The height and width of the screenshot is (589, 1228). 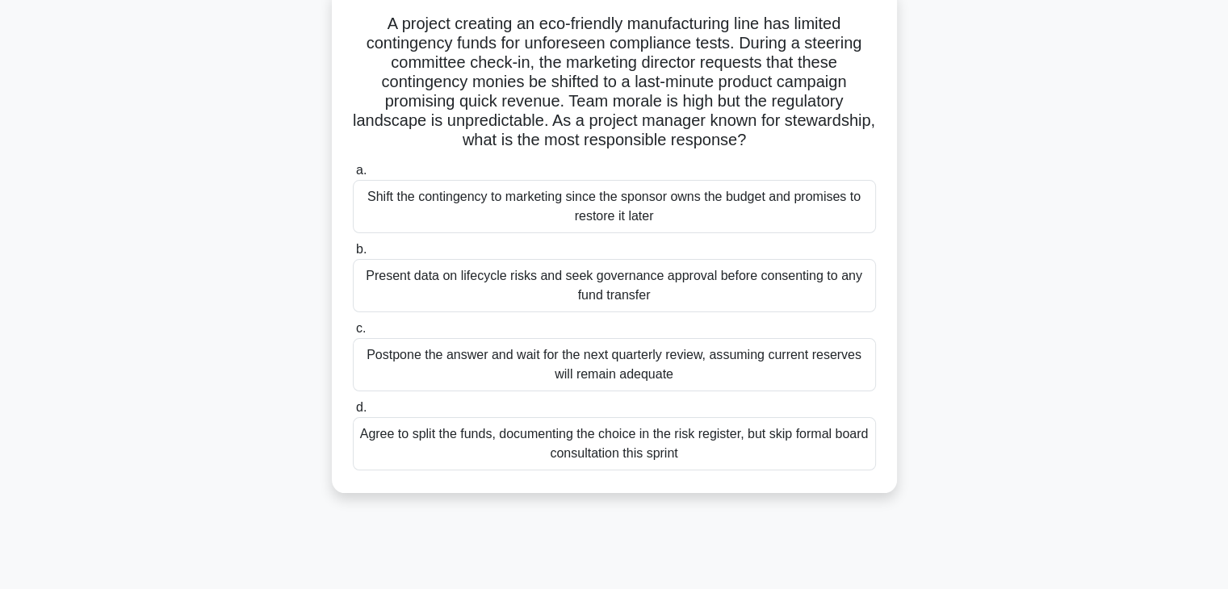 I want to click on div: Postpone the answer and wait for the next quarterly review, assuming current reserves will remain..., so click(x=614, y=365).